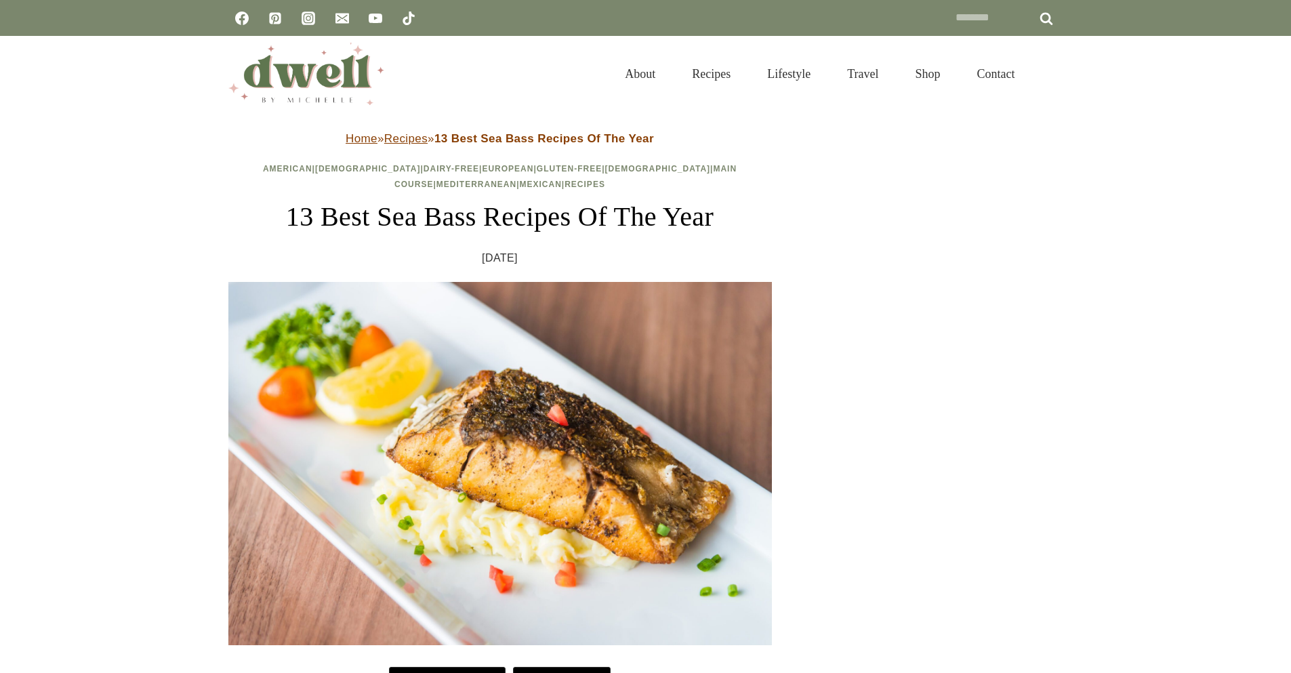 Image resolution: width=1291 pixels, height=673 pixels. What do you see at coordinates (306, 74) in the screenshot?
I see `img: DWELL by michelle` at bounding box center [306, 74].